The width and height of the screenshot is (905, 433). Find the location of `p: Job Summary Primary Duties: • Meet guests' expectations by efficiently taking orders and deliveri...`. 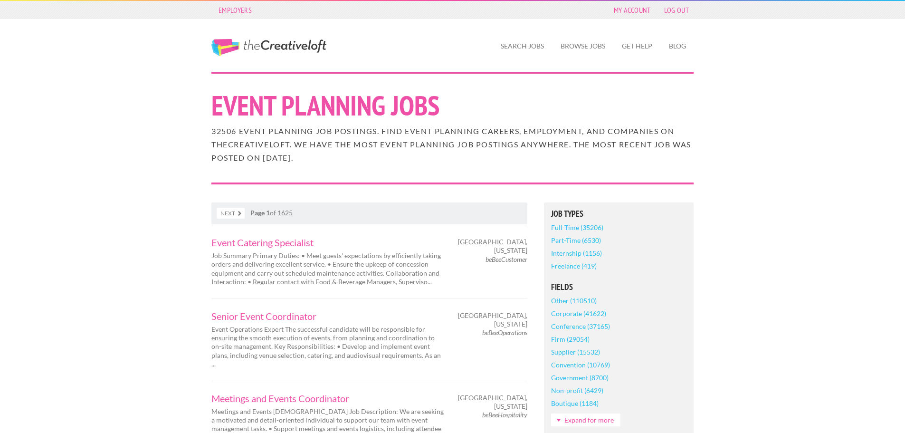

p: Job Summary Primary Duties: • Meet guests' expectations by efficiently taking orders and deliveri... is located at coordinates (328, 268).